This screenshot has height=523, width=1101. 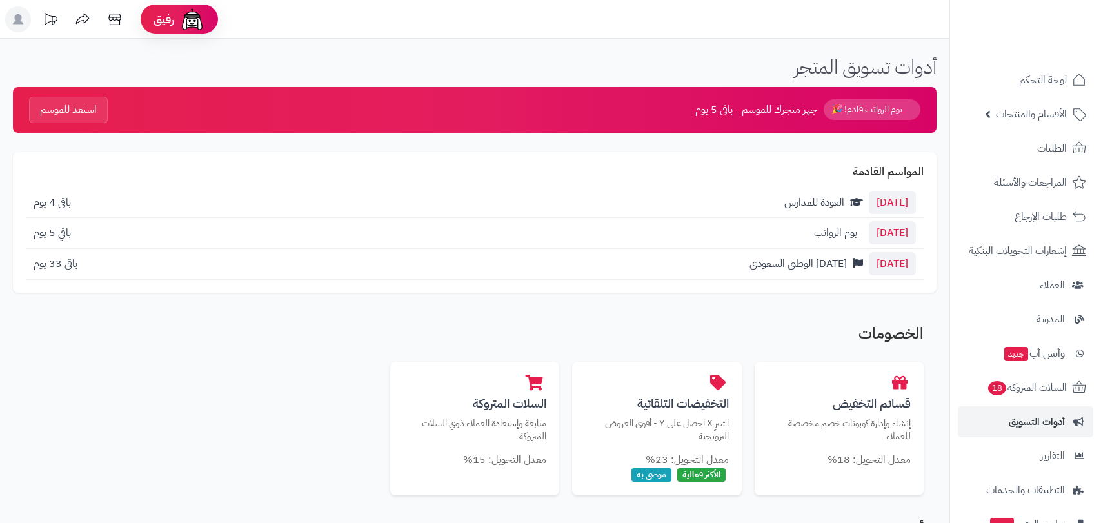 What do you see at coordinates (687, 460) in the screenshot?
I see `small: معدل التحويل: 23%` at bounding box center [687, 460].